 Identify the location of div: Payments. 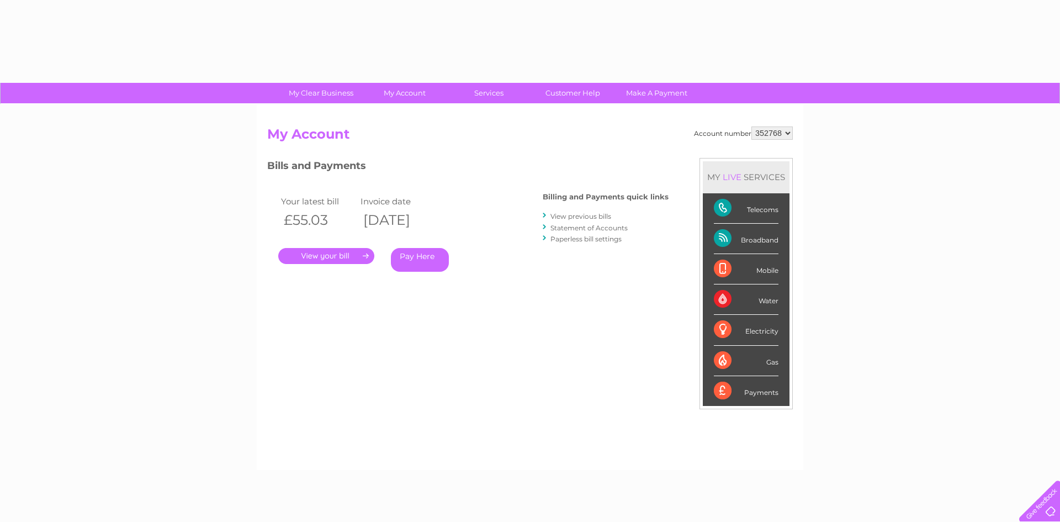
(746, 391).